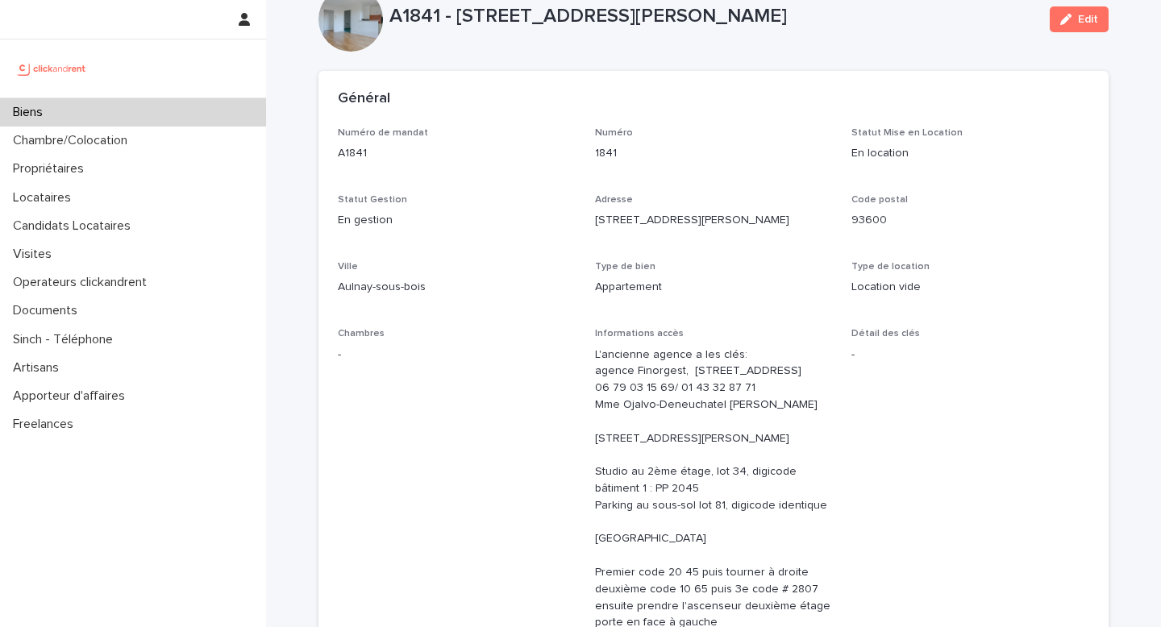 This screenshot has height=627, width=1161. Describe the element at coordinates (373, 200) in the screenshot. I see `span: Statut Gestion` at that location.